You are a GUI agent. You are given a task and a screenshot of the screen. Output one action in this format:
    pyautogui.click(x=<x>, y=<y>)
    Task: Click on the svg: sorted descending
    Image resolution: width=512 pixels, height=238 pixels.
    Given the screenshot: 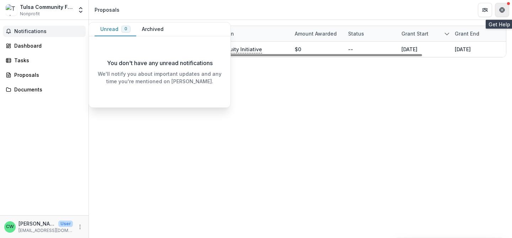 What is the action you would take?
    pyautogui.click(x=447, y=34)
    